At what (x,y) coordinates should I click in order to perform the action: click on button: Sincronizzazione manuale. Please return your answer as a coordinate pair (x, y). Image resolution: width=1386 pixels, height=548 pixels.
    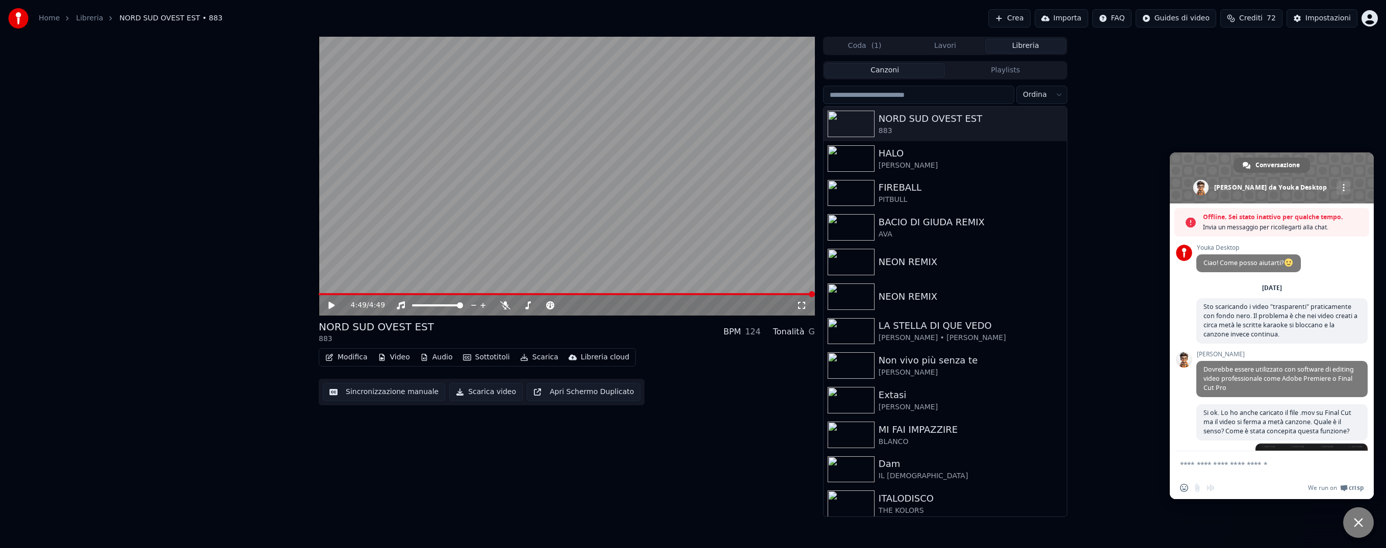
    Looking at the image, I should click on (384, 392).